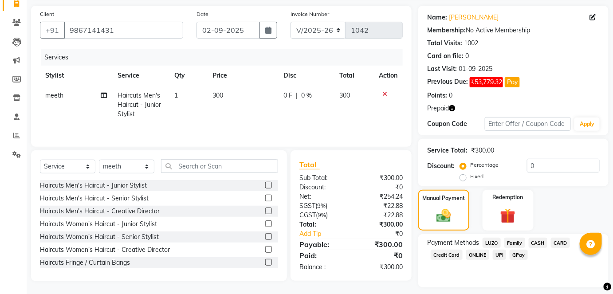 The height and width of the screenshot is (294, 613). I want to click on th: Stylist, so click(76, 75).